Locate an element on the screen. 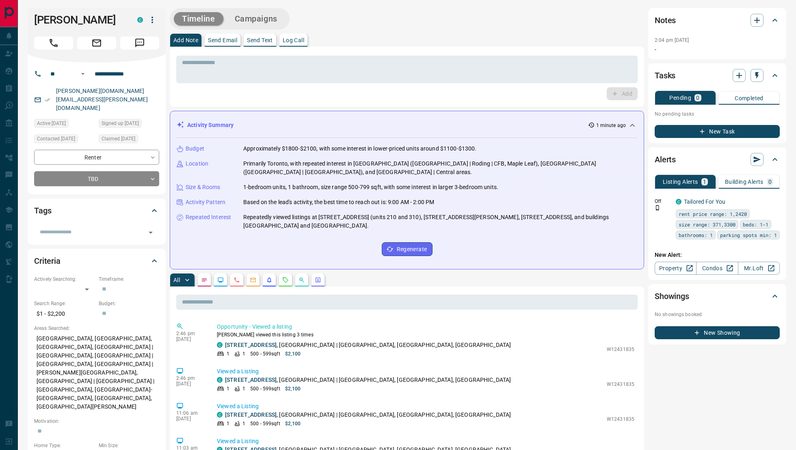 The height and width of the screenshot is (450, 796). p: 1-bedroom units, 1 bathroom, size range 500-799 sqft, with some interest in larger 3-bedroom units. is located at coordinates (371, 187).